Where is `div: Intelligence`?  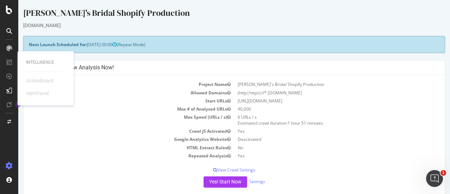
div: Intelligence is located at coordinates (46, 62).